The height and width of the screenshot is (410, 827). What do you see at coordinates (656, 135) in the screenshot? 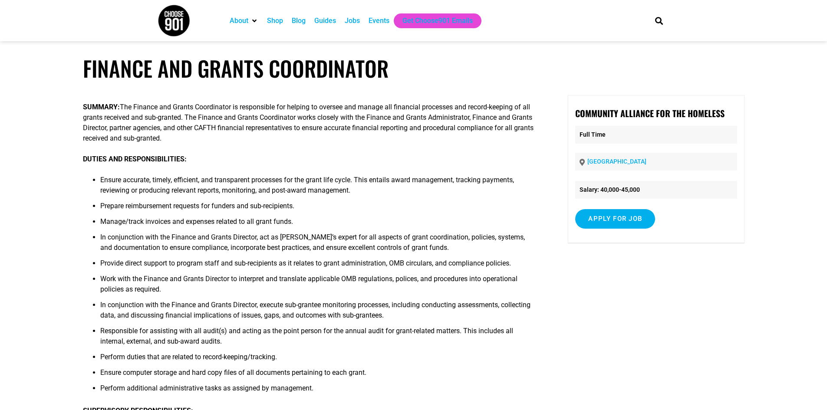
I see `p: Full Time` at bounding box center [656, 135].